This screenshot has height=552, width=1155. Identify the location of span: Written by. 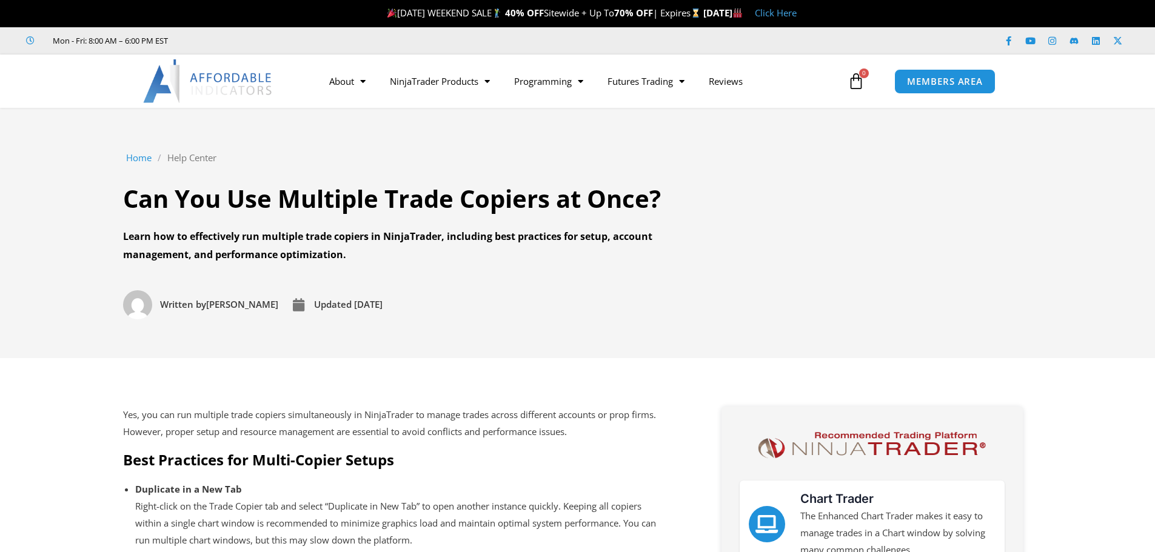
(183, 304).